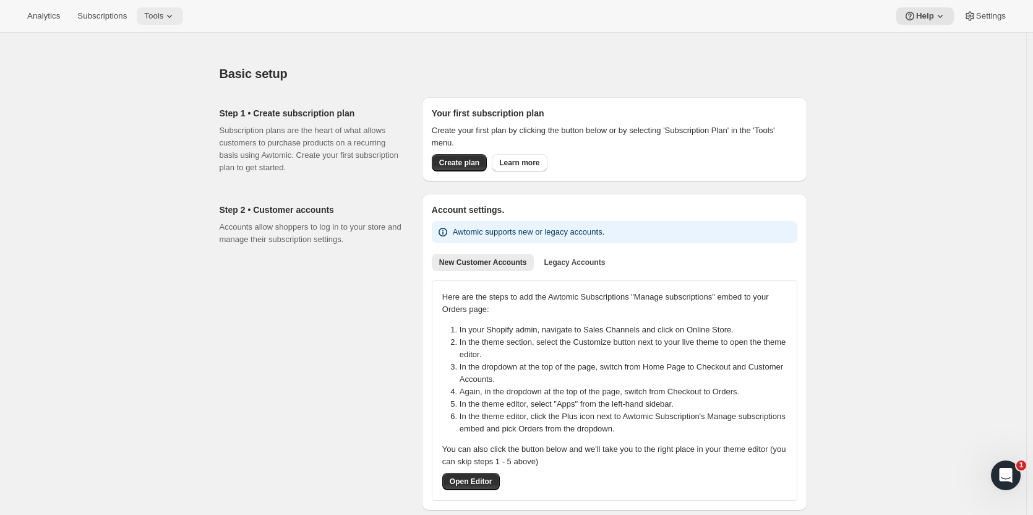 The height and width of the screenshot is (515, 1033). Describe the element at coordinates (459, 163) in the screenshot. I see `span: Create plan` at that location.